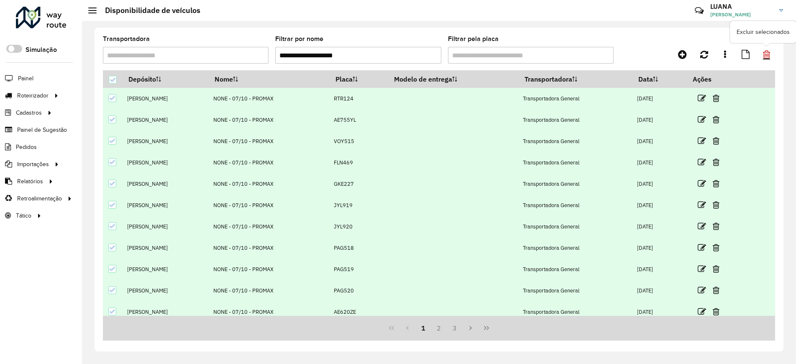 Image resolution: width=796 pixels, height=364 pixels. I want to click on button: Last Page, so click(486, 328).